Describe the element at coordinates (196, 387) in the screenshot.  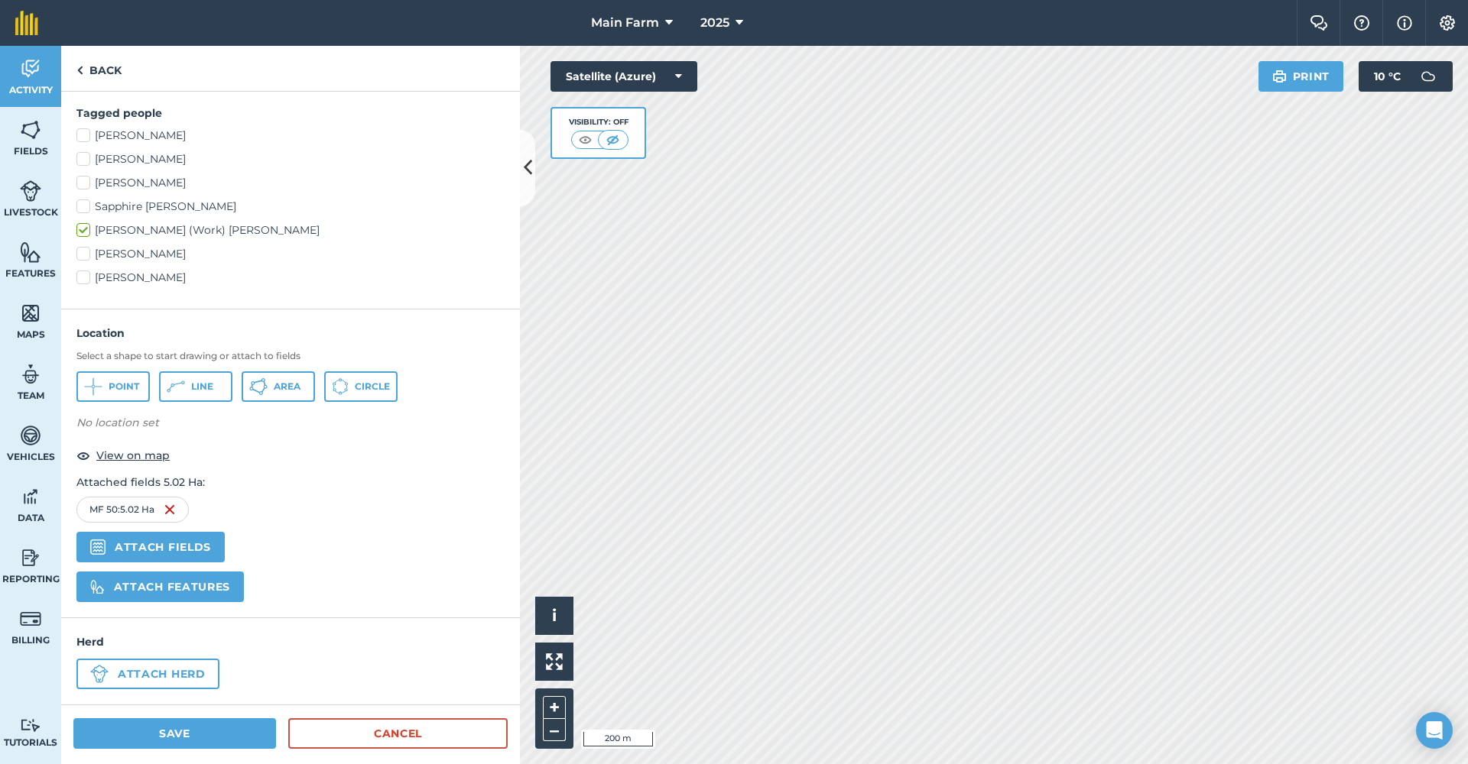
I see `button: Line` at that location.